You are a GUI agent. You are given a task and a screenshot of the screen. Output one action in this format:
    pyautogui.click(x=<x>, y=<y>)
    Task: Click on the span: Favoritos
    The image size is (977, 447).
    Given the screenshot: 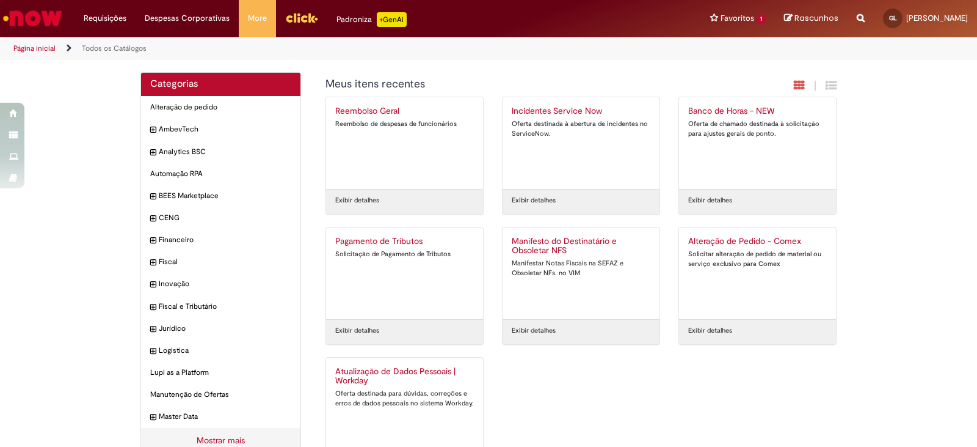 What is the action you would take?
    pyautogui.click(x=737, y=18)
    